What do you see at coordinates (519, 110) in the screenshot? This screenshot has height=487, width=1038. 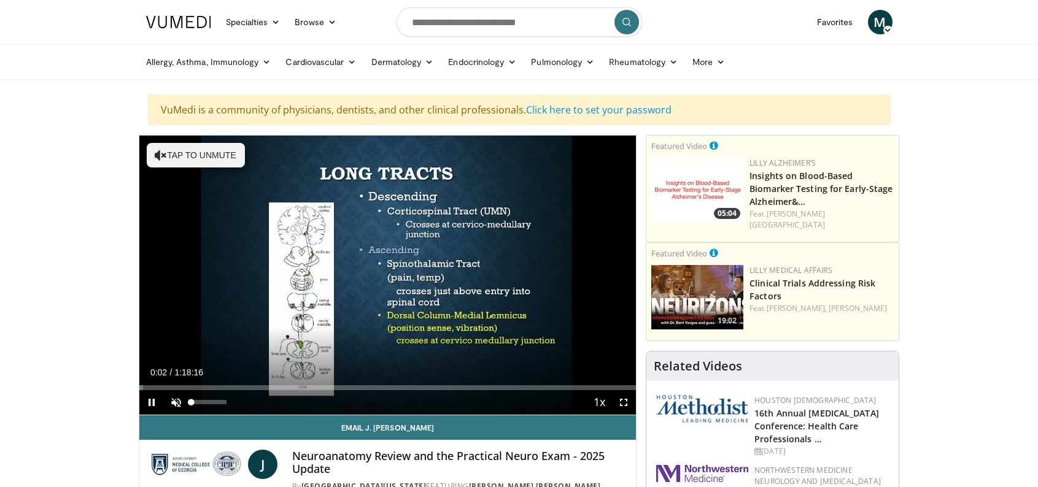 I see `div: VuMedi is a community of physicians, dentists, and other clinical professionals.` at bounding box center [519, 110].